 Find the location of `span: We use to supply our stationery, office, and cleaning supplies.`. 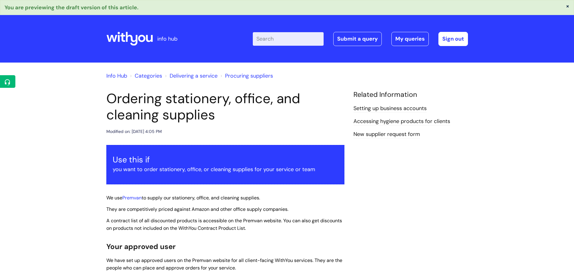

span: We use to supply our stationery, office, and cleaning supplies. is located at coordinates (183, 198).